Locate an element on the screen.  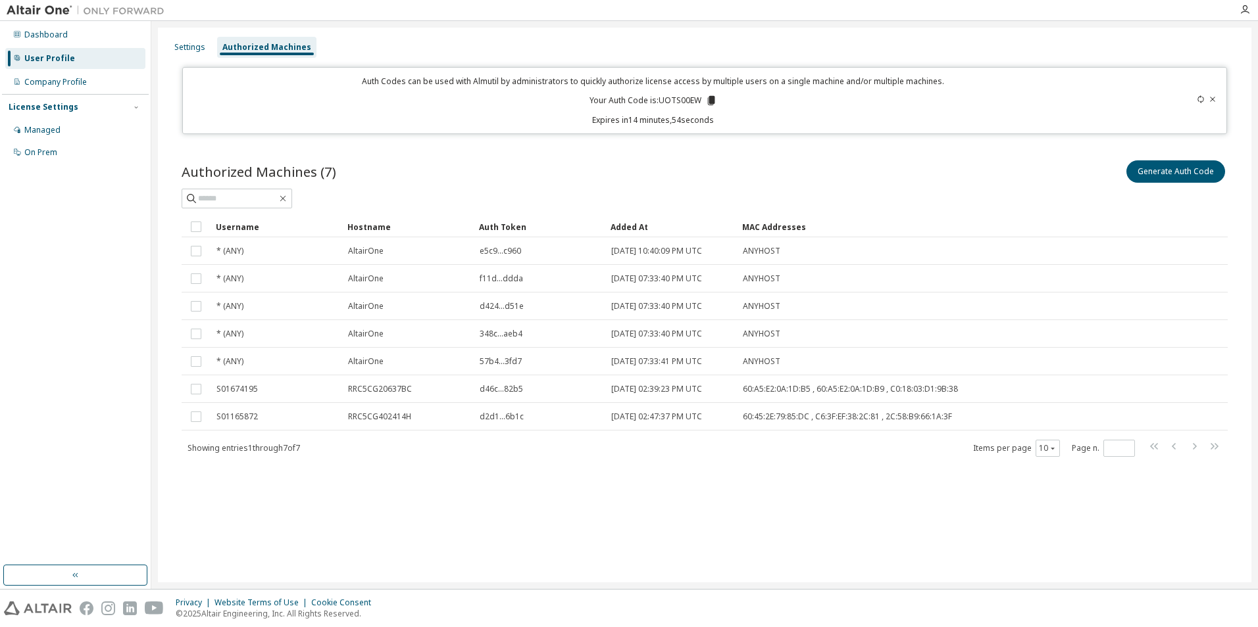
img: facebook.svg is located at coordinates (86, 608).